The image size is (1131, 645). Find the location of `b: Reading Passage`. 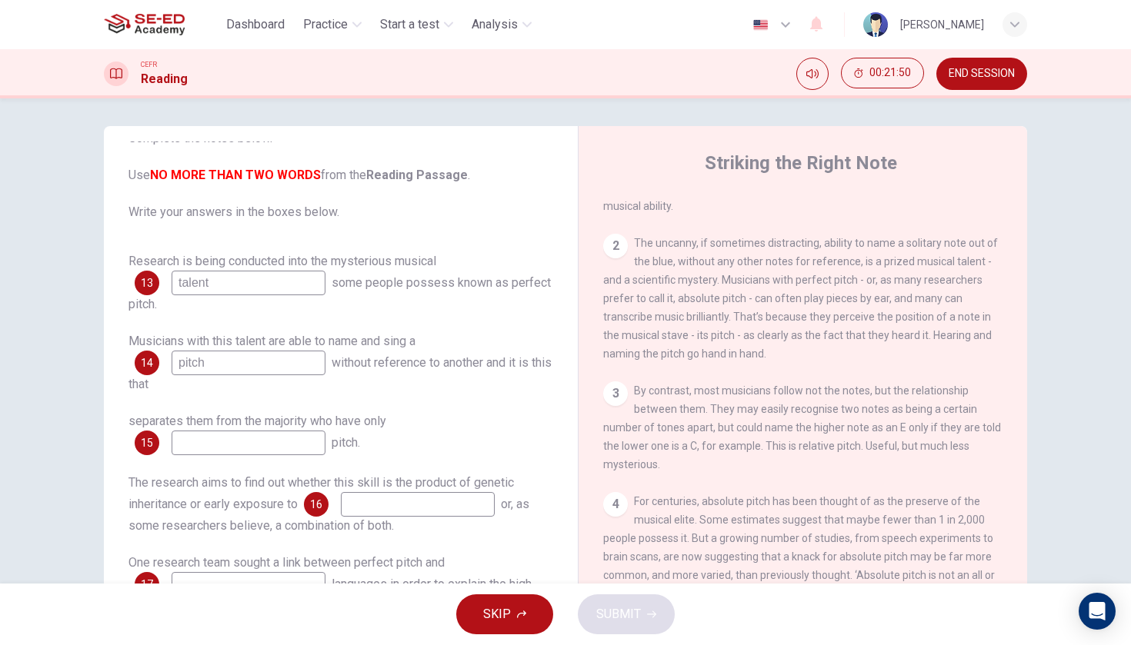

b: Reading Passage is located at coordinates (417, 175).